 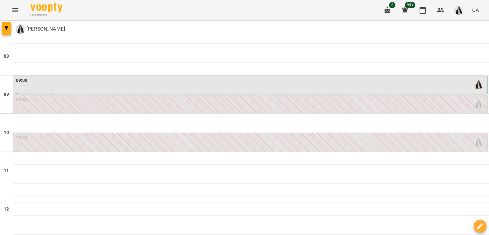 What do you see at coordinates (475, 10) in the screenshot?
I see `button: UA` at bounding box center [475, 10].